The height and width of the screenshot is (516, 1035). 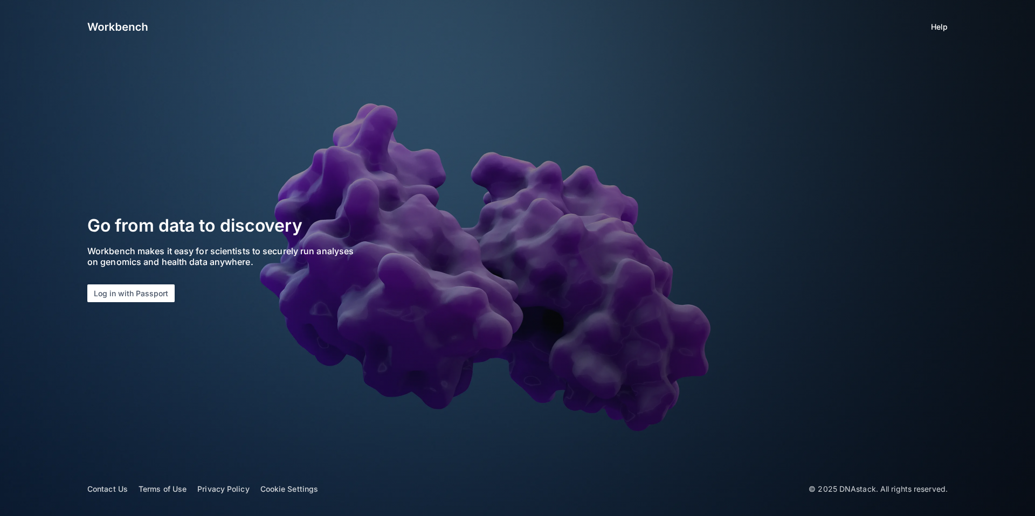 What do you see at coordinates (131, 293) in the screenshot?
I see `button: Log in with Passport` at bounding box center [131, 293].